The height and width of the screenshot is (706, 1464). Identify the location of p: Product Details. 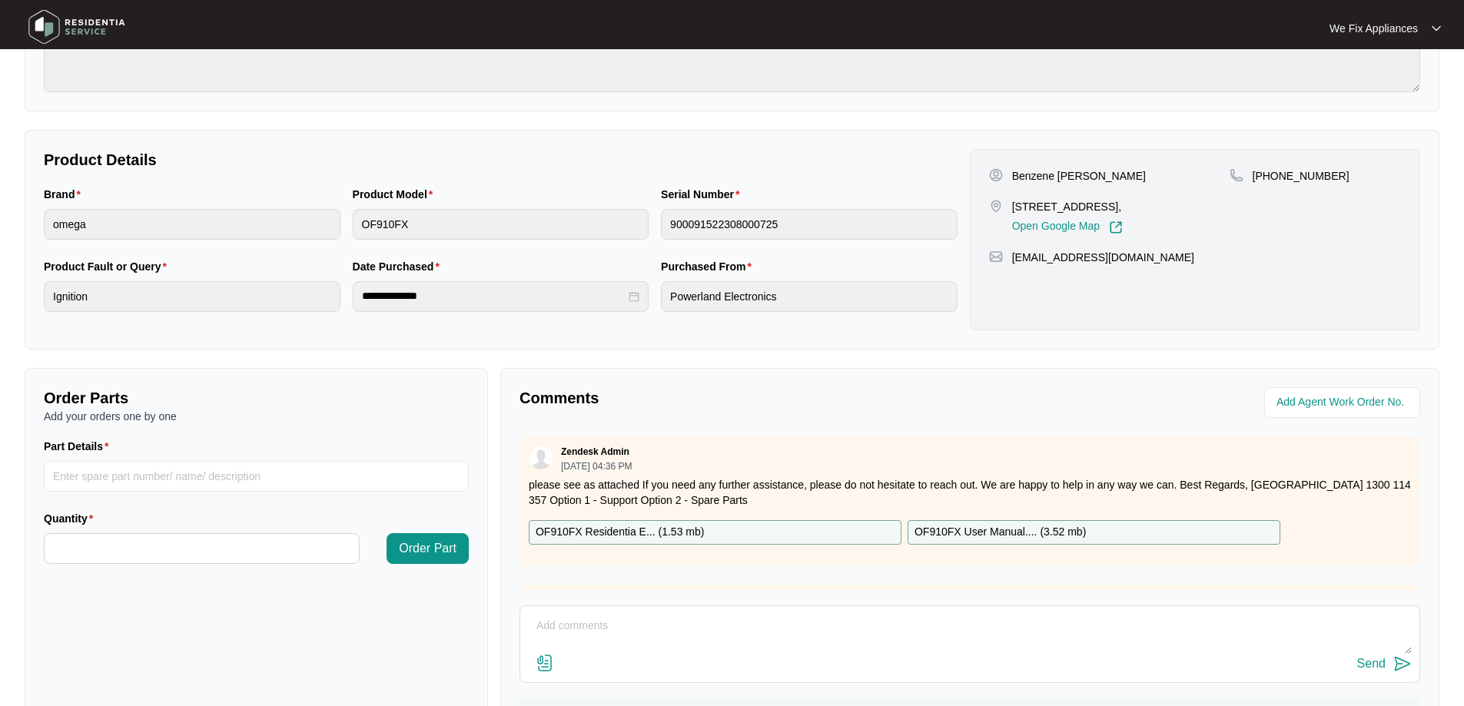
(500, 160).